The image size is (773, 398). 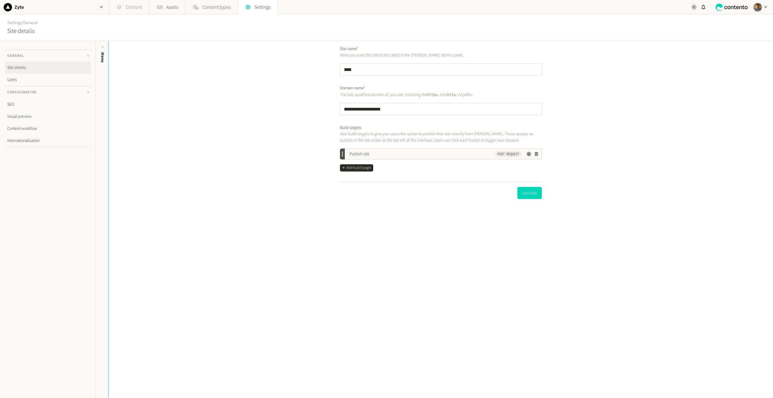 What do you see at coordinates (441, 95) in the screenshot?
I see `p: The fully qualified domain of your site, including the or prefix.` at bounding box center [441, 95].